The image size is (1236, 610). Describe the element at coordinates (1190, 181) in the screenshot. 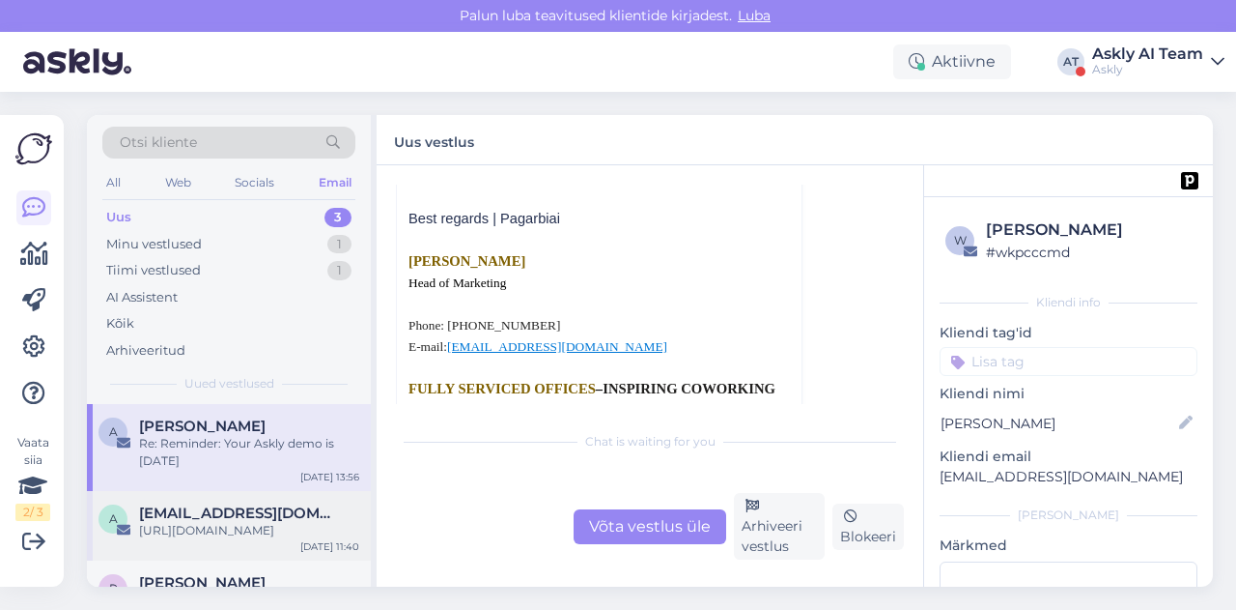

I see `img: pd` at that location.